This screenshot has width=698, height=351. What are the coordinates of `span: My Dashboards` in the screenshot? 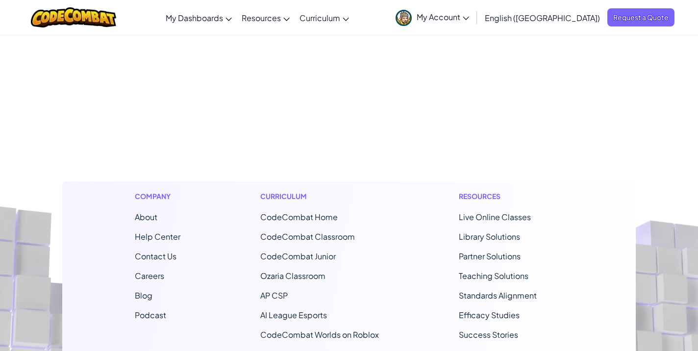 It's located at (194, 18).